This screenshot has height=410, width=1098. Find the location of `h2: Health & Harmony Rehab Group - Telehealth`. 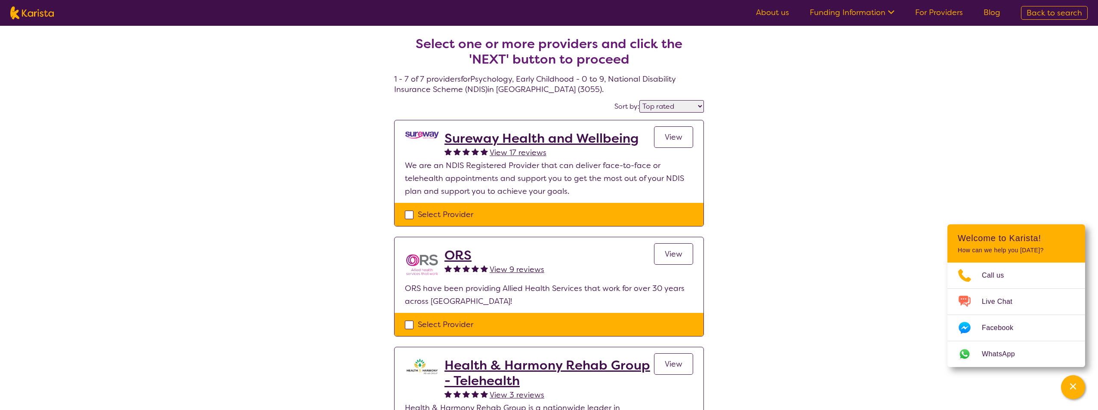

h2: Health & Harmony Rehab Group - Telehealth is located at coordinates (549, 373).